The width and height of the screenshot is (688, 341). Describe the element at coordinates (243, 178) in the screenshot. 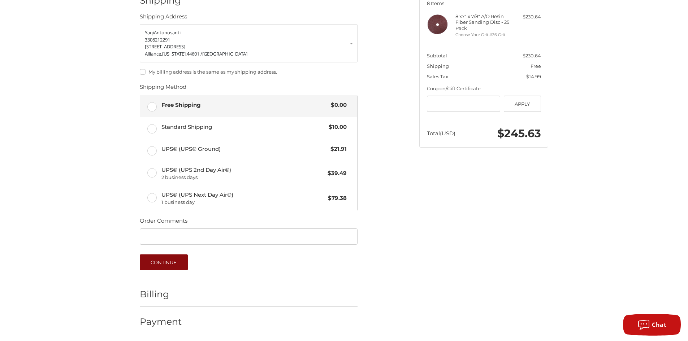

I see `span: 2 business days` at that location.